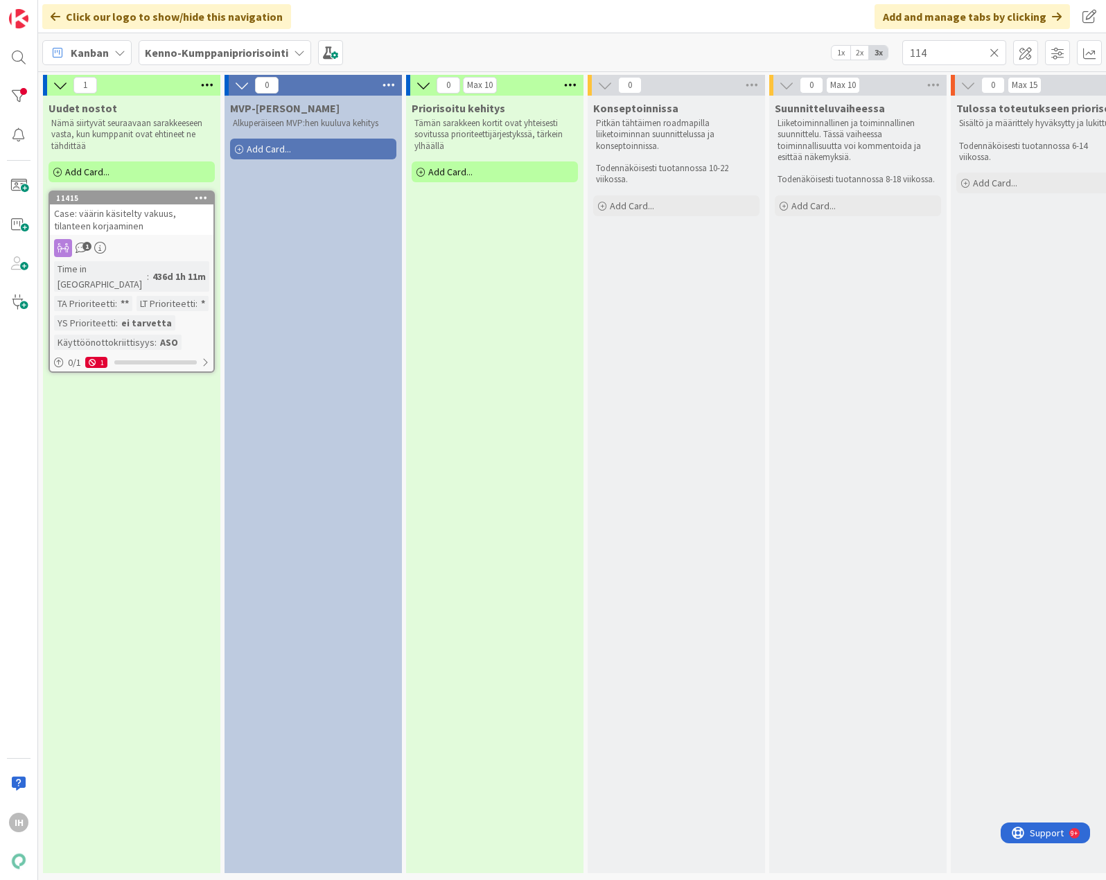 Image resolution: width=1106 pixels, height=880 pixels. Describe the element at coordinates (179, 277) in the screenshot. I see `div: 436d 1h 11m` at that location.